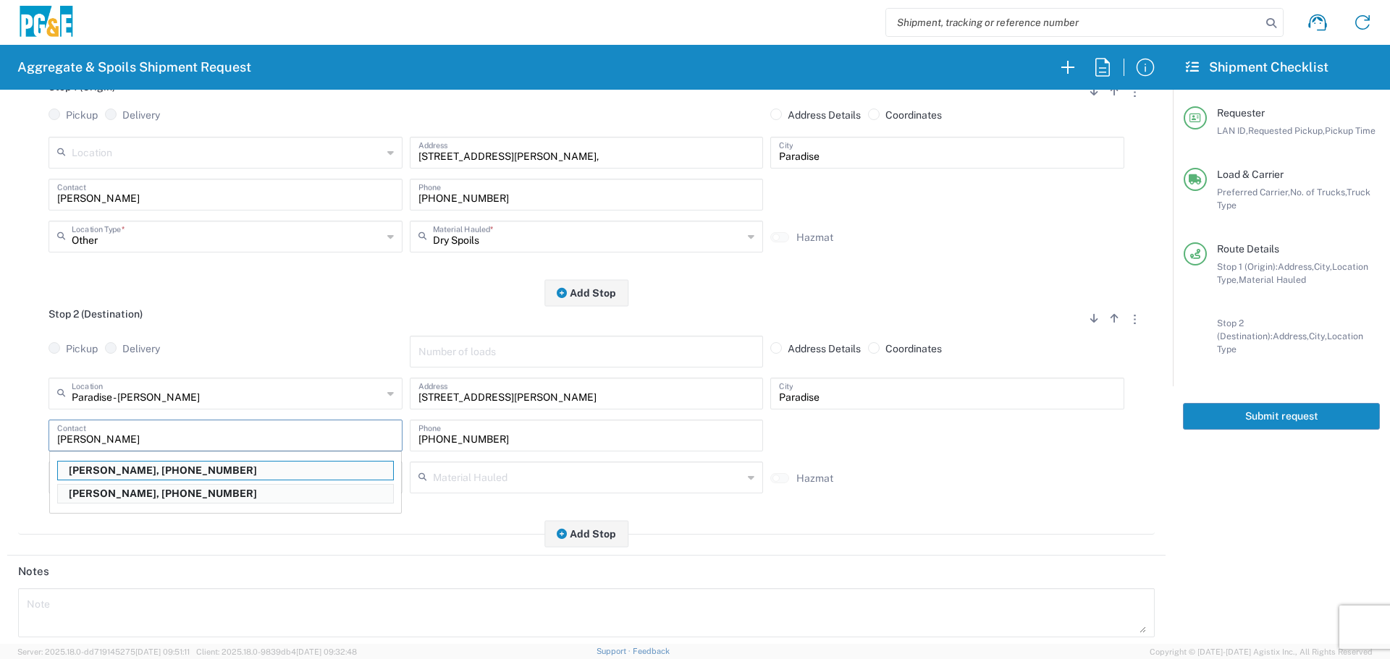 The width and height of the screenshot is (1390, 659). Describe the element at coordinates (225, 494) in the screenshot. I see `p: David Preciado, 530-383-0336` at that location.